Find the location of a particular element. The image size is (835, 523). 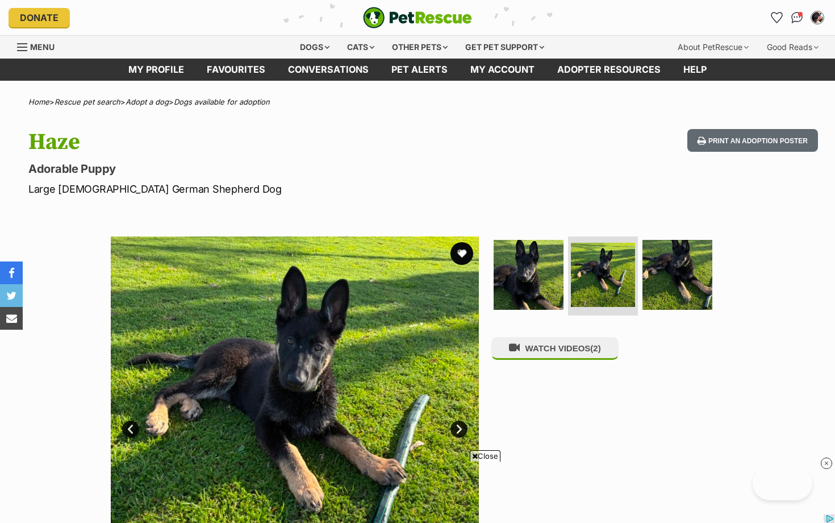

a: conversations is located at coordinates (328, 69).